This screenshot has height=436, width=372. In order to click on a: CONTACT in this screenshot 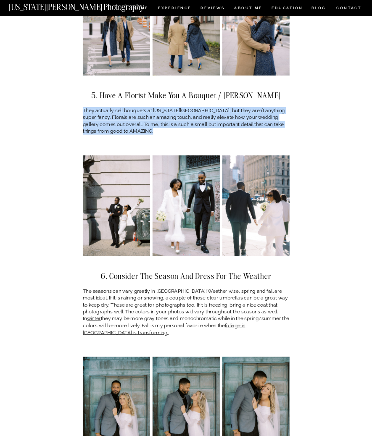, I will do `click(348, 8)`.